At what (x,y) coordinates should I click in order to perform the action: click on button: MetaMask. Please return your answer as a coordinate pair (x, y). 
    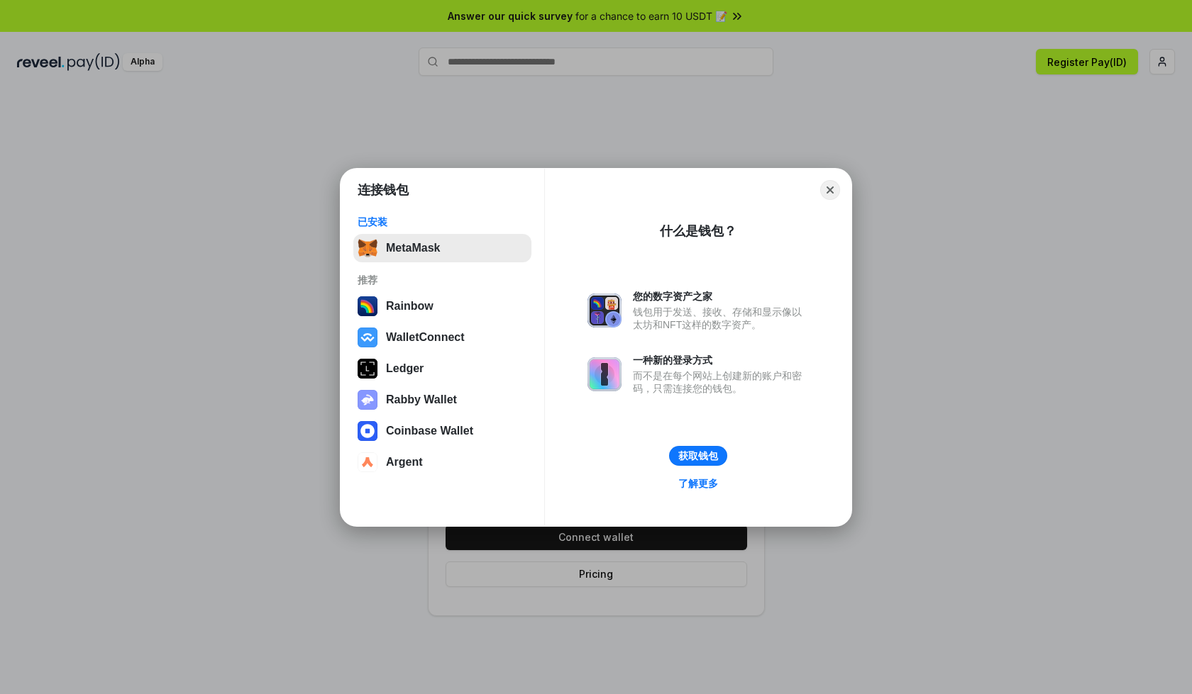
    Looking at the image, I should click on (442, 248).